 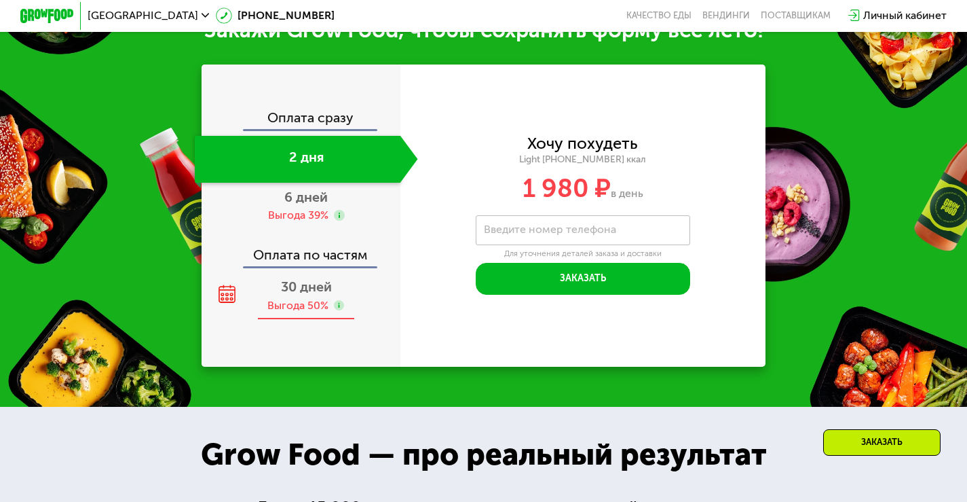 What do you see at coordinates (298, 215) in the screenshot?
I see `div: Выгода 39%` at bounding box center [298, 215].